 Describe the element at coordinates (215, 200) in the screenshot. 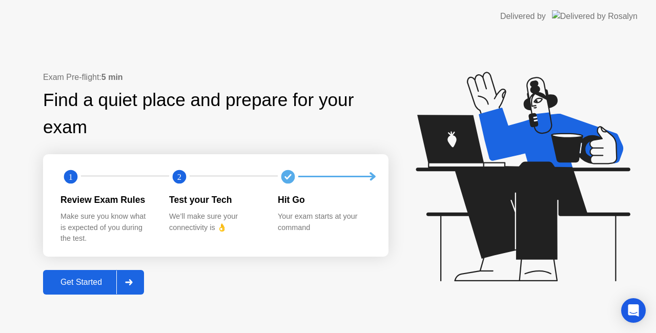

I see `div: Test your Tech` at that location.